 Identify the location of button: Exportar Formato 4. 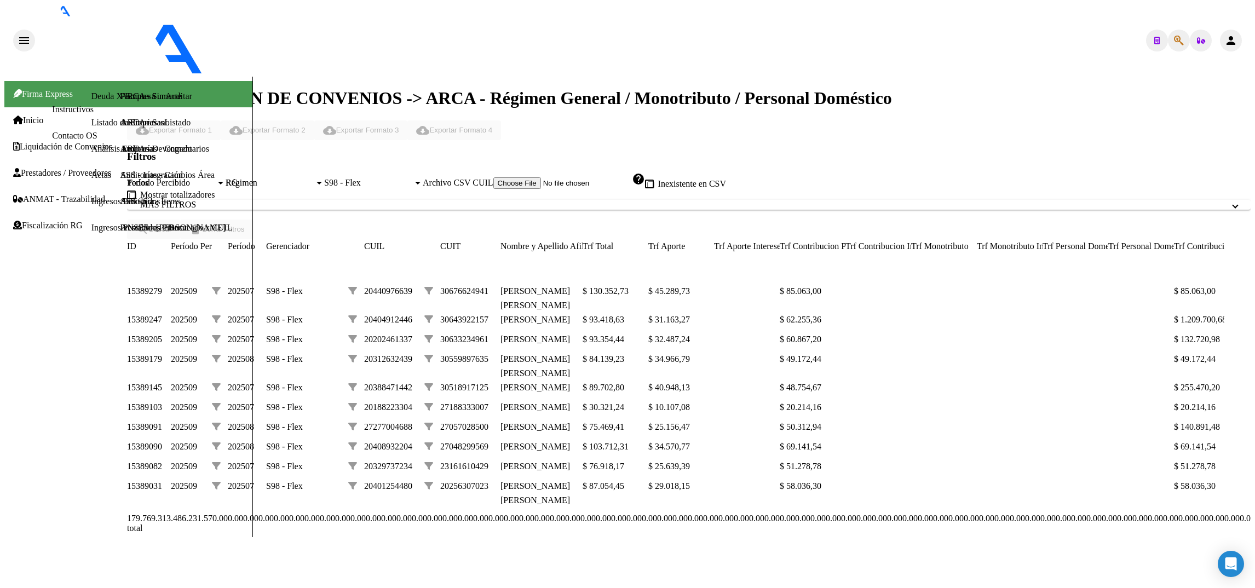
(454, 130).